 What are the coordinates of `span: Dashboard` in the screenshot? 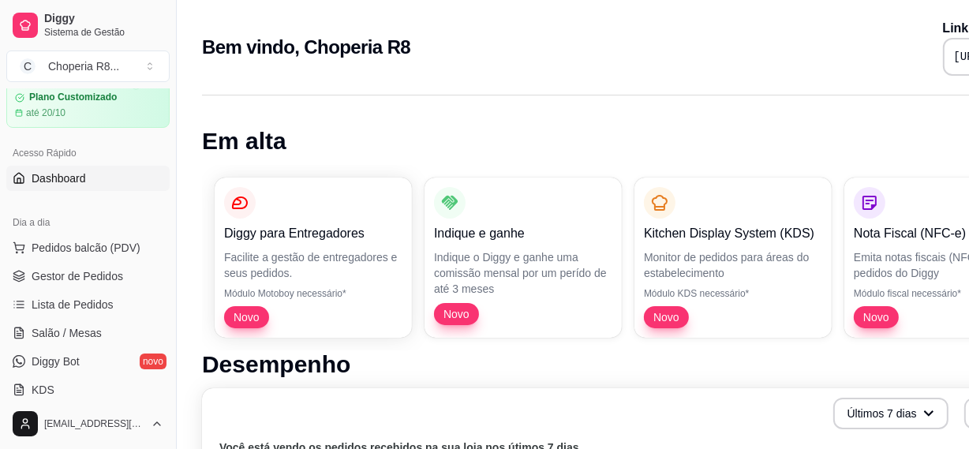 It's located at (58, 178).